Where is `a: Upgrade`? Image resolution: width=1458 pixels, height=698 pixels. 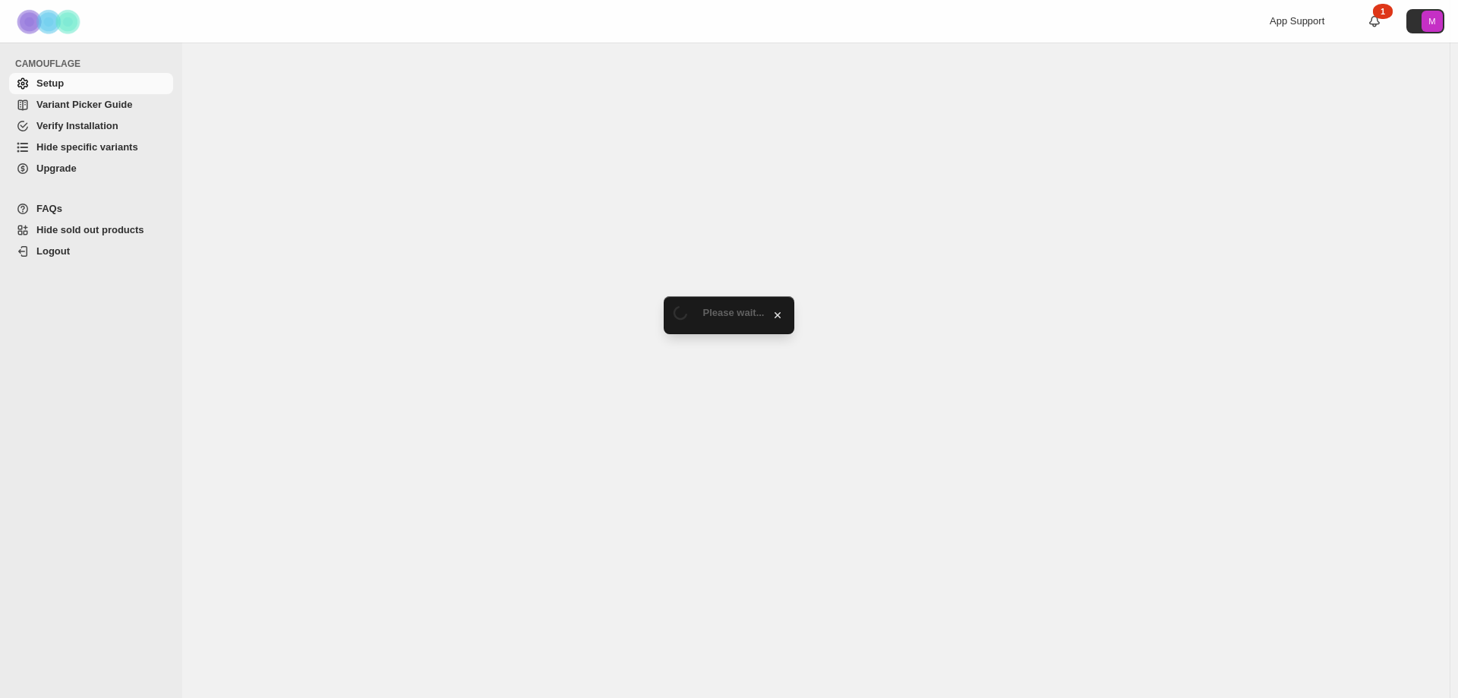
a: Upgrade is located at coordinates (91, 169).